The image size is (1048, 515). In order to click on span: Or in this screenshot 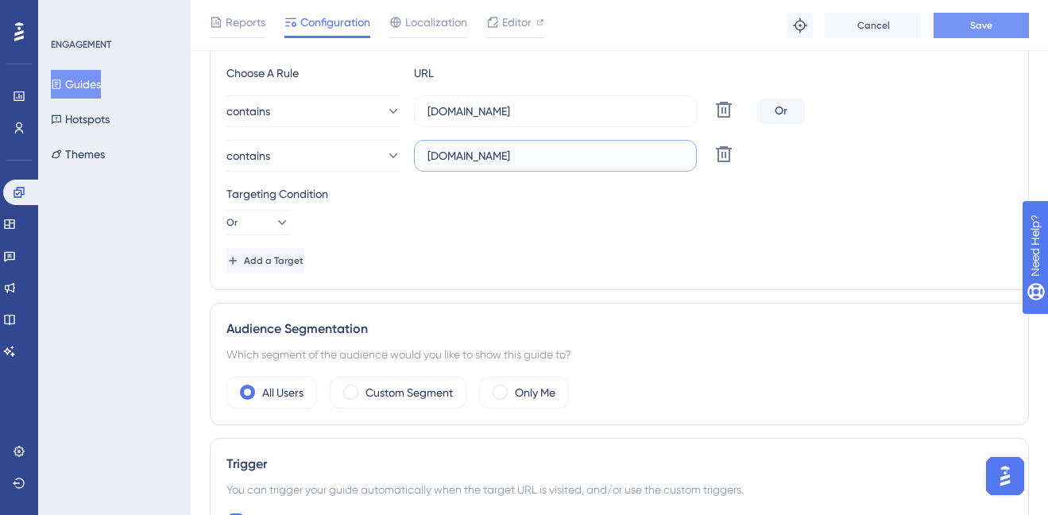, I will do `click(232, 223)`.